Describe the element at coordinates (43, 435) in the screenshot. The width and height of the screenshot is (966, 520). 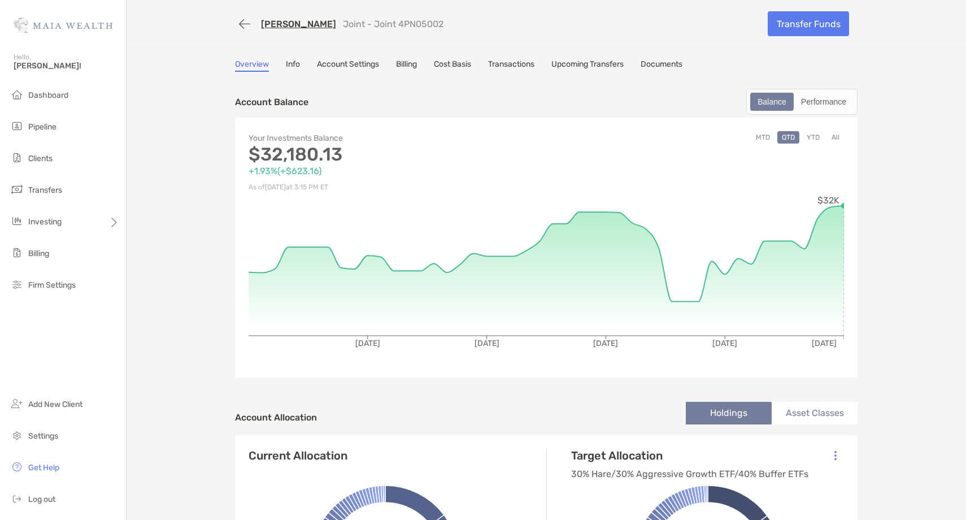
I see `span: Settings` at that location.